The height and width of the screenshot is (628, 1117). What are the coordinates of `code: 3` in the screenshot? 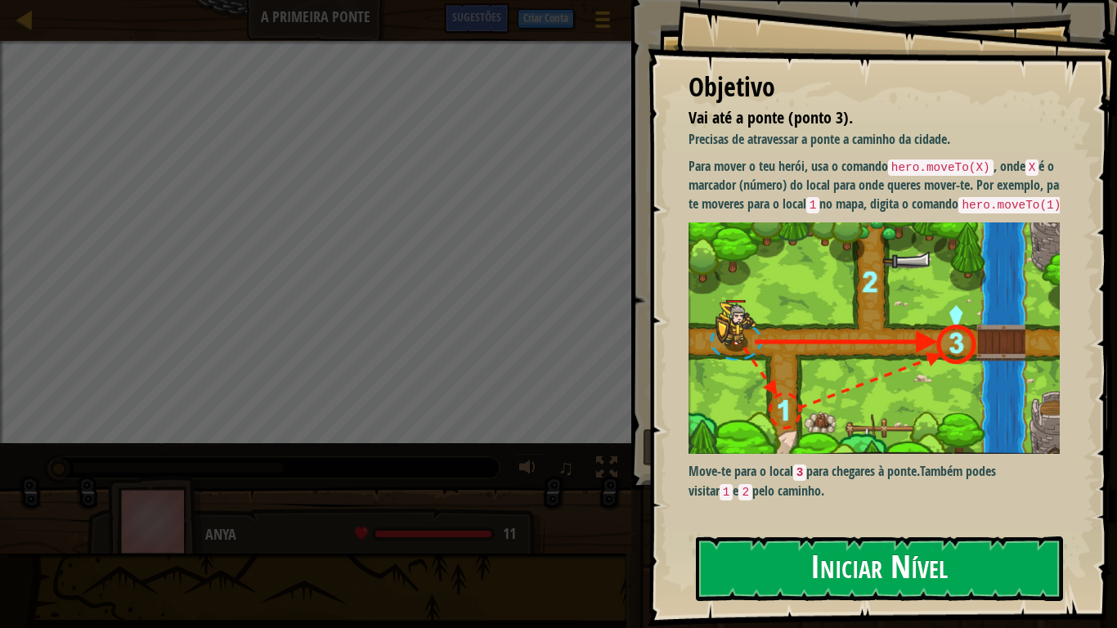 It's located at (800, 473).